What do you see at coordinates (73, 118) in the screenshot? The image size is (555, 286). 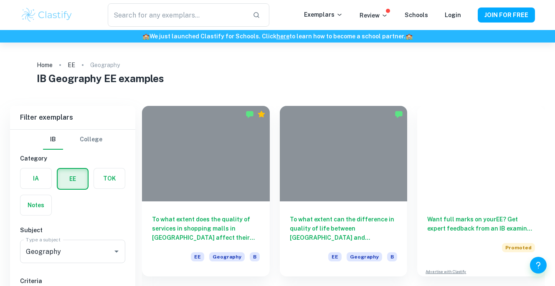 I see `h6: Filter exemplars` at bounding box center [73, 118].